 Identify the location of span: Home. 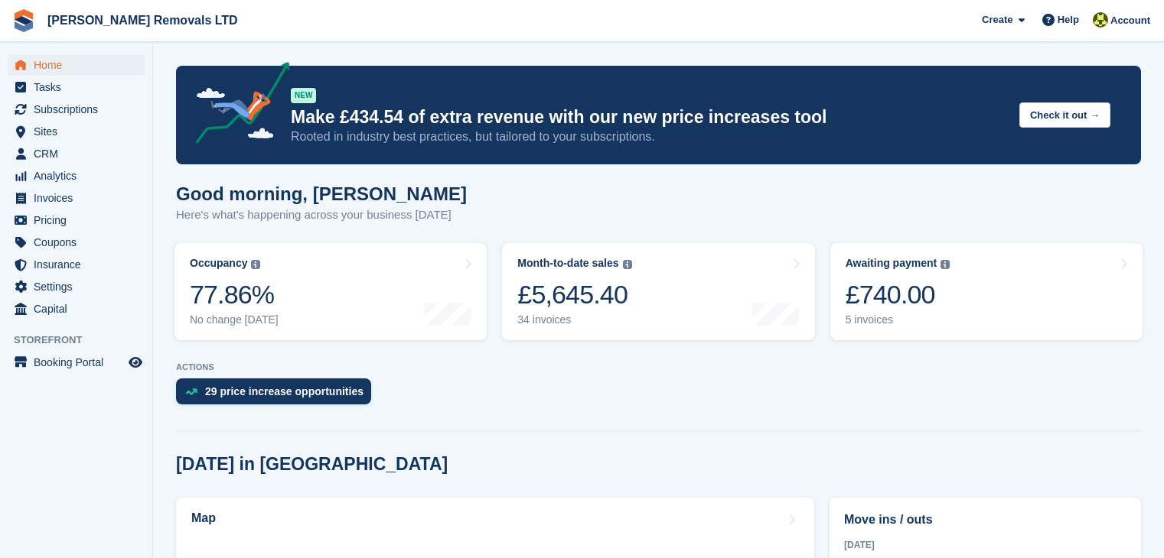
(80, 65).